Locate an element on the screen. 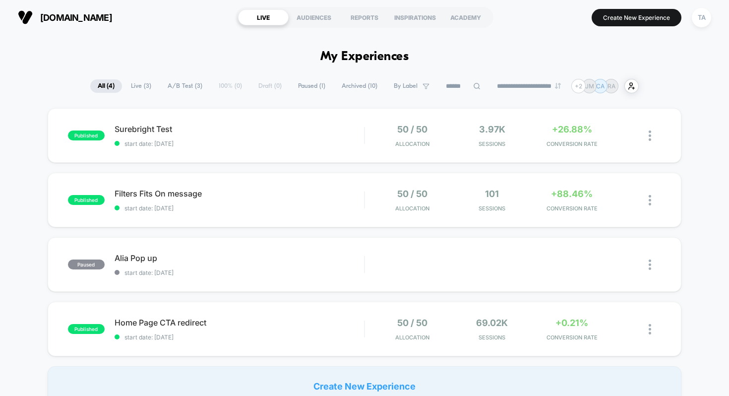  button: TA is located at coordinates (701, 17).